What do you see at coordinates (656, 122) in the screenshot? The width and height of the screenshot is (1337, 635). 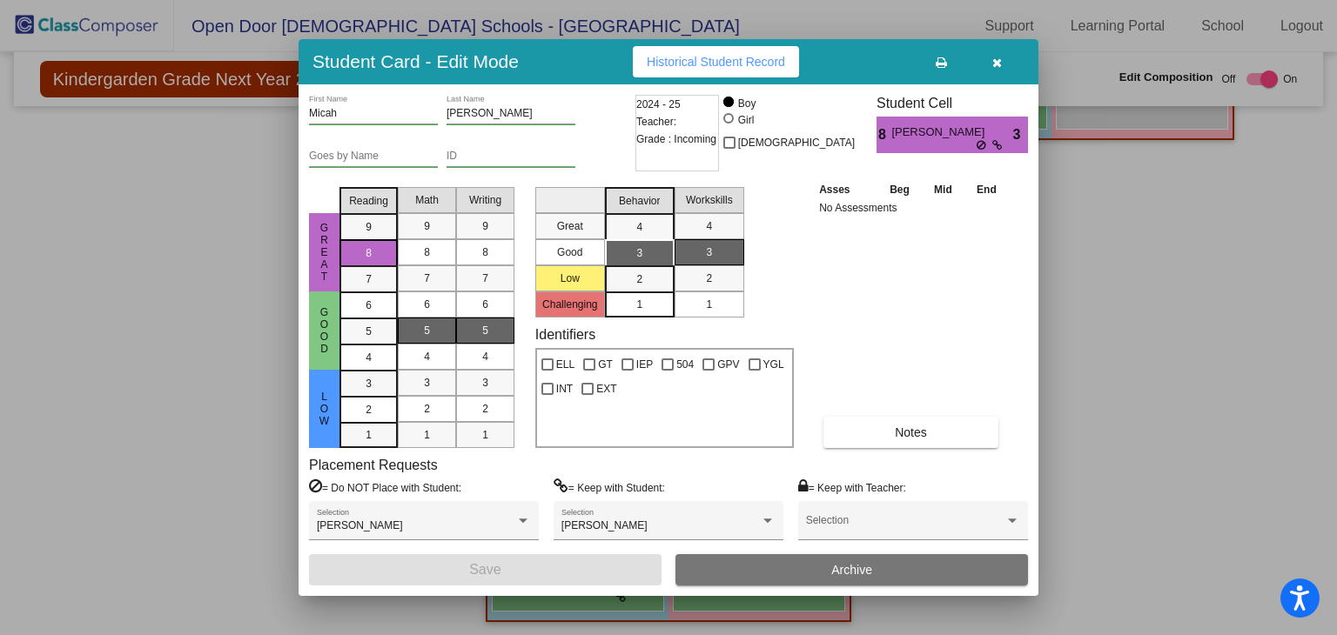 I see `span: Teacher:` at bounding box center [656, 122].